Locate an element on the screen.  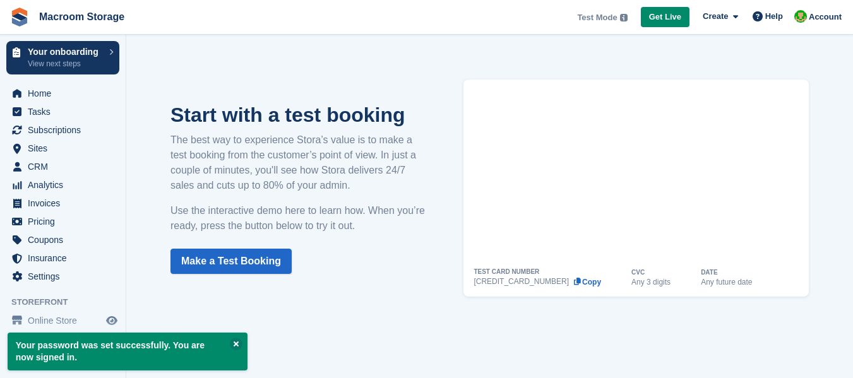
button: Copy is located at coordinates (586, 282).